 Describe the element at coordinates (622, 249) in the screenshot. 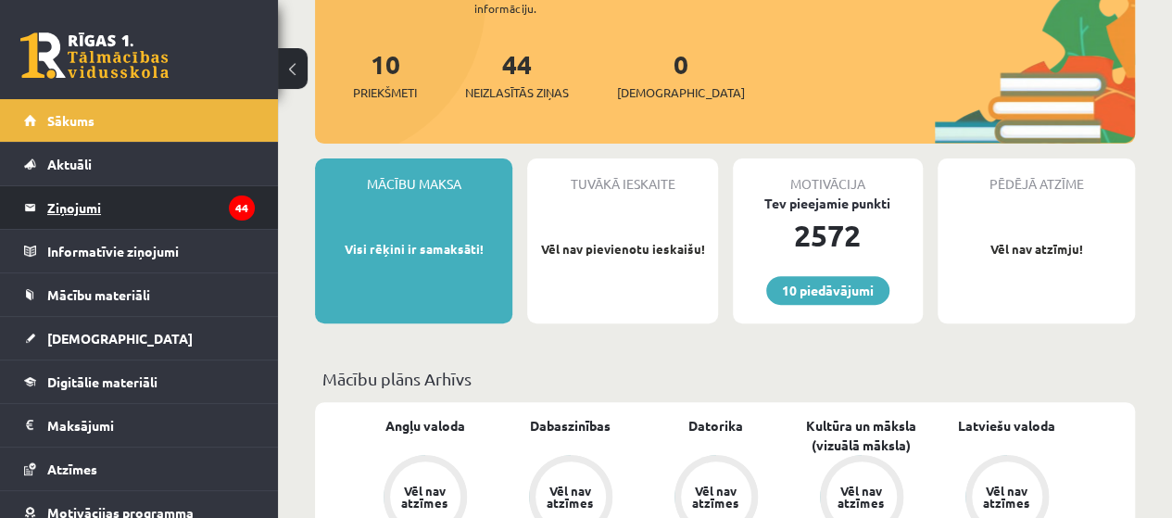

I see `p: Vēl nav pievienotu ieskaišu!` at that location.